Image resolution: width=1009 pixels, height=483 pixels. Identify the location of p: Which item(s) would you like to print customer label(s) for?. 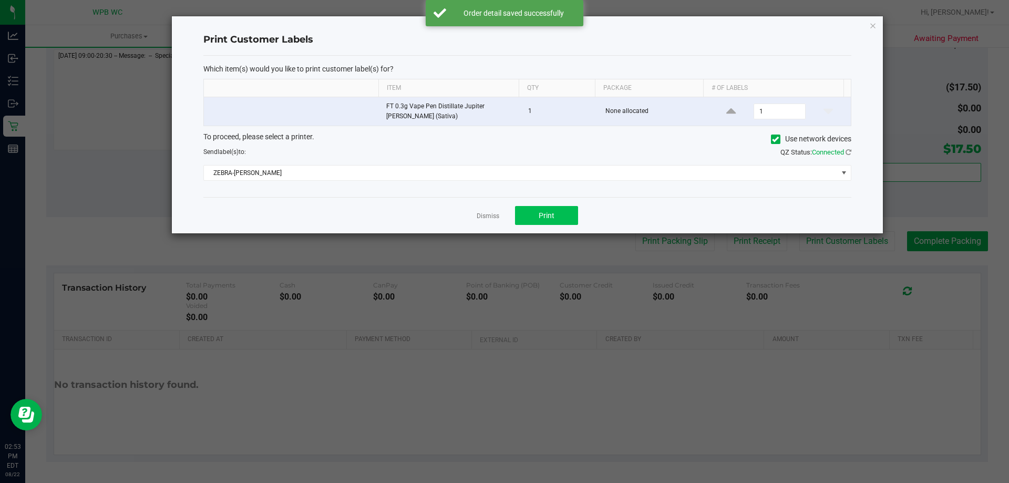
(527, 69).